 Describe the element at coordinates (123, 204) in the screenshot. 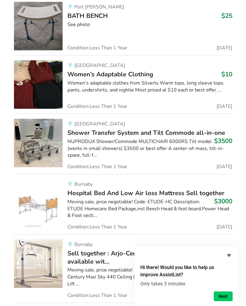

I see `a: bedroom equipment-hospital bed and low air loss mattress sell ​​togetherBurnabyHospital Bed And L...` at that location.